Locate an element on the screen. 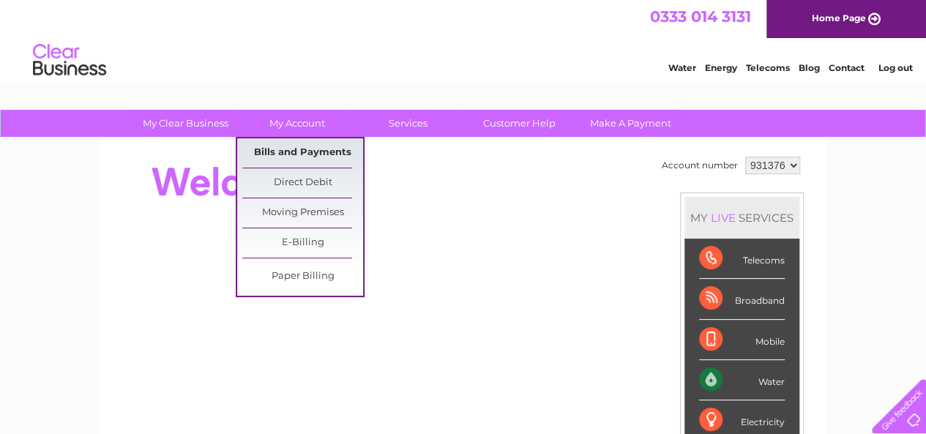  div: Mobile is located at coordinates (742, 340).